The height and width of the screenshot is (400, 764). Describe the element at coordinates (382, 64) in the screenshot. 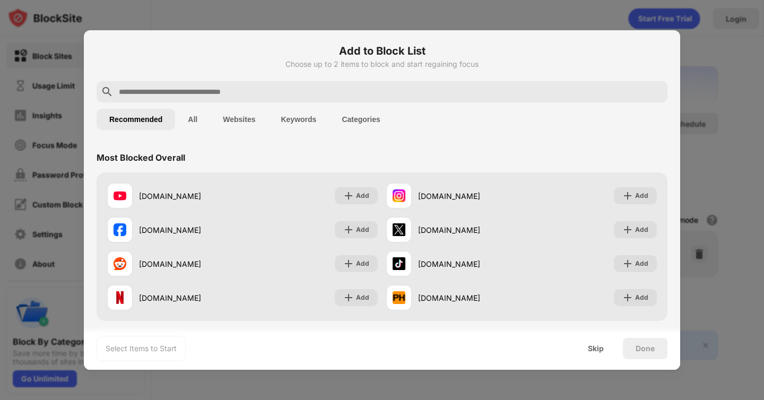

I see `div: Choose up to 2 items to block and start regaining focus` at that location.